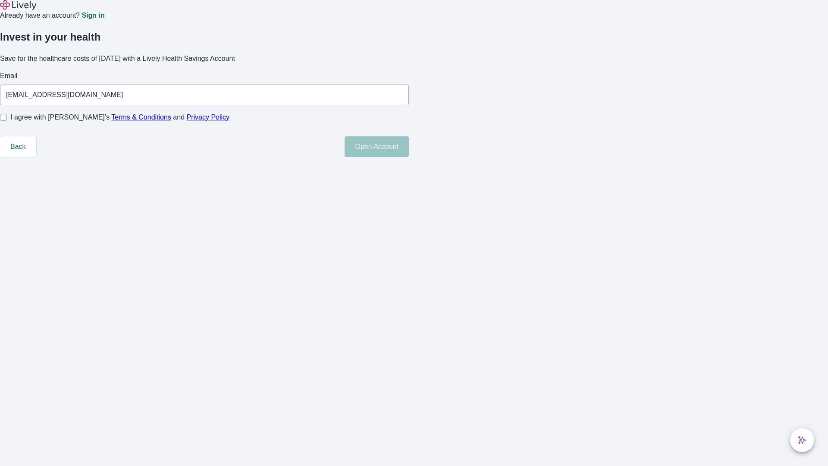 This screenshot has width=828, height=466. Describe the element at coordinates (208, 117) in the screenshot. I see `a: Privacy Policy` at that location.